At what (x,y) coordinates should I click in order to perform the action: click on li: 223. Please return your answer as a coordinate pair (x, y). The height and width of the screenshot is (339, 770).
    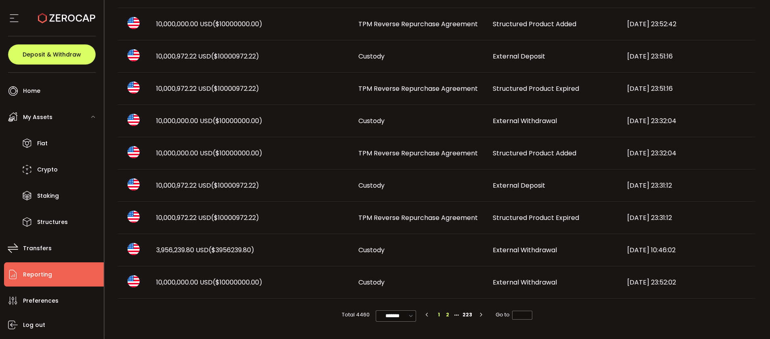
    Looking at the image, I should click on (468, 315).